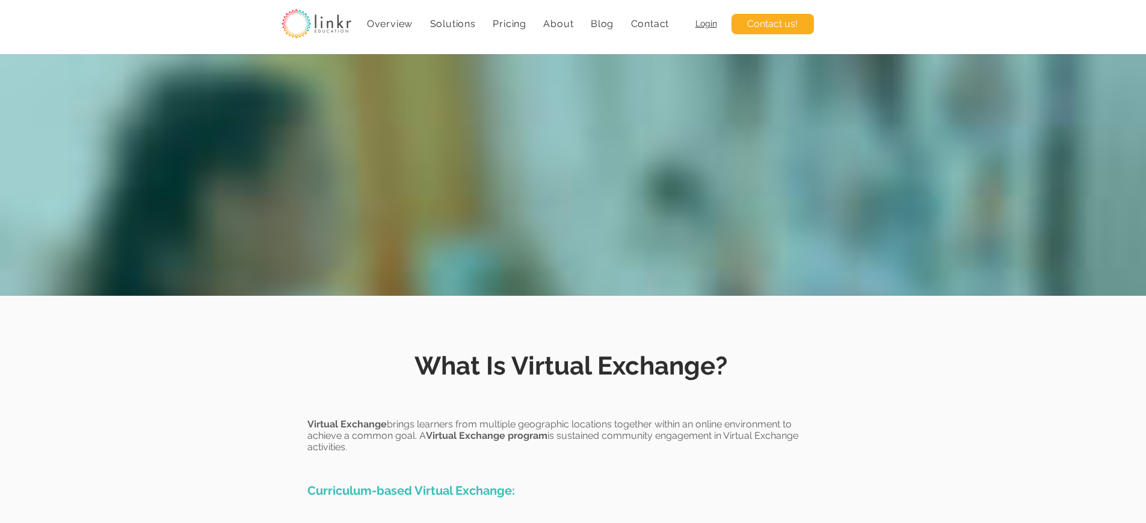 This screenshot has width=1146, height=523. I want to click on span: Contact, so click(650, 23).